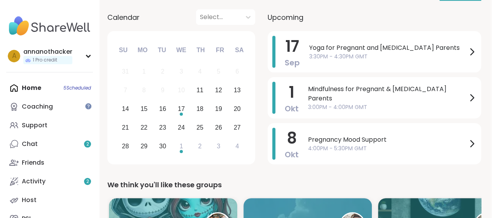  Describe the element at coordinates (201, 50) in the screenshot. I see `div: Th` at that location.